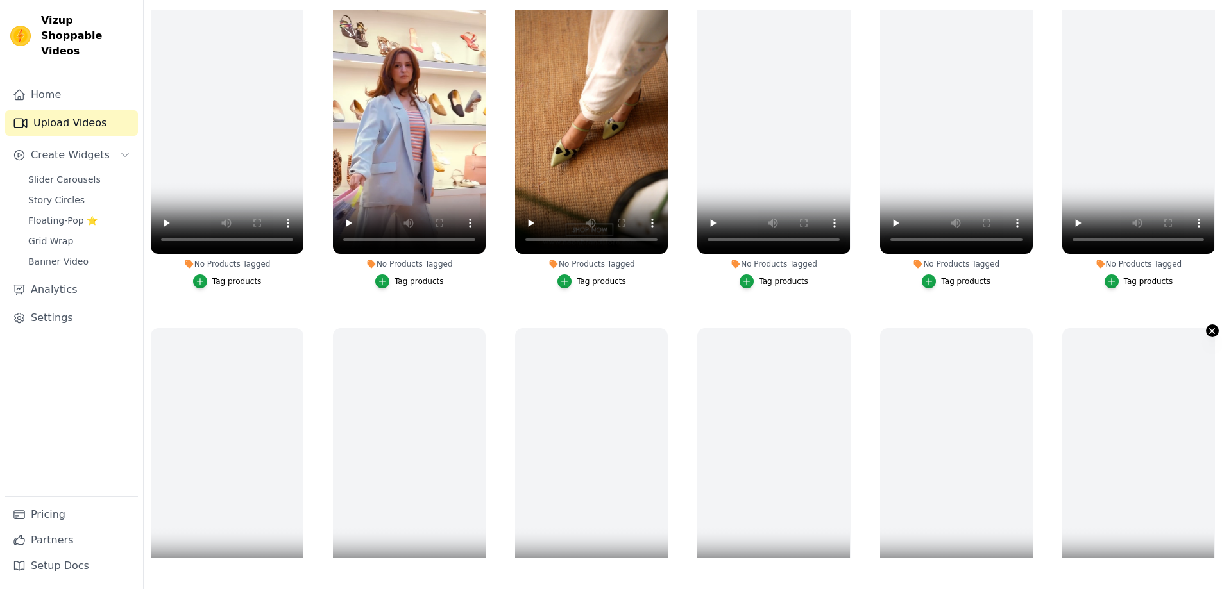 The image size is (1222, 589). Describe the element at coordinates (70, 155) in the screenshot. I see `span: Create Widgets` at that location.